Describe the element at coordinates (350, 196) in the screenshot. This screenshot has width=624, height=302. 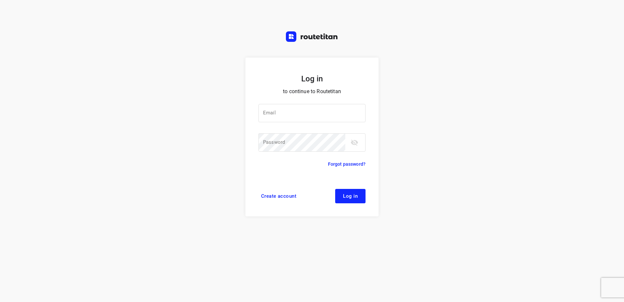
I see `button: Log in` at that location.